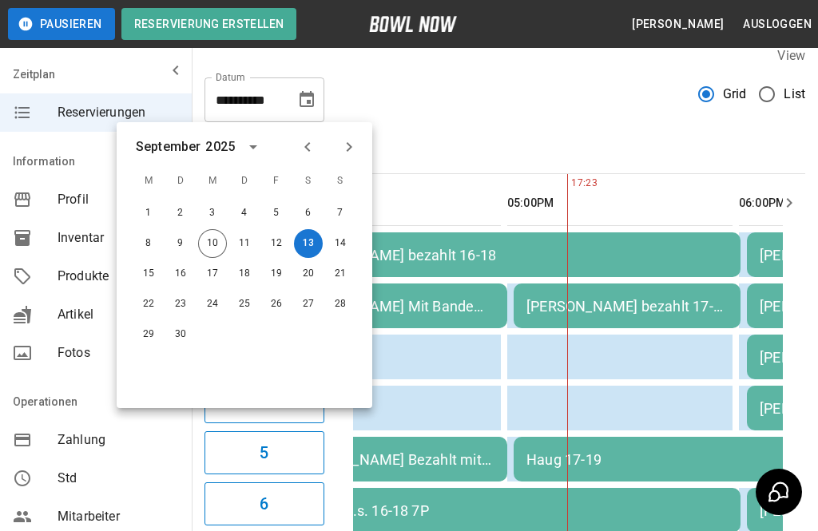 The width and height of the screenshot is (818, 531). I want to click on div: 2025, so click(220, 147).